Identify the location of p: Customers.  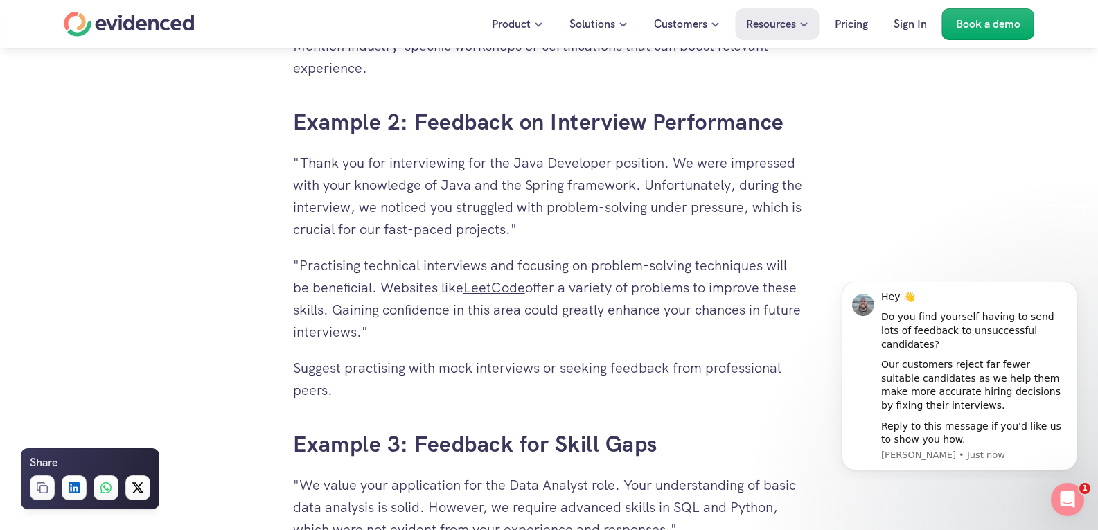
(680, 24).